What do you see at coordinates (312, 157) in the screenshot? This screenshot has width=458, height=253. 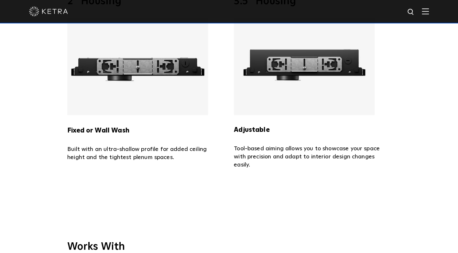 I see `p: Tool-based aiming allows you to showcase your space with precision and adapt to interior design c...` at bounding box center [312, 157].